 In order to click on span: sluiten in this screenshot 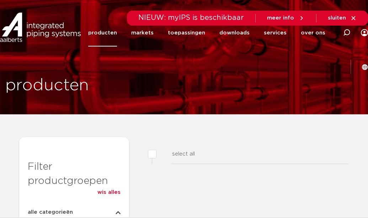, I will do `click(337, 18)`.